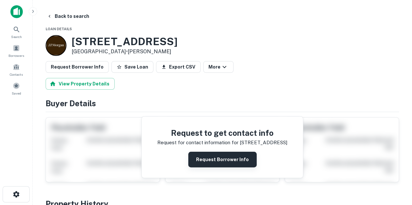  I want to click on a: Borrowers, so click(16, 51).